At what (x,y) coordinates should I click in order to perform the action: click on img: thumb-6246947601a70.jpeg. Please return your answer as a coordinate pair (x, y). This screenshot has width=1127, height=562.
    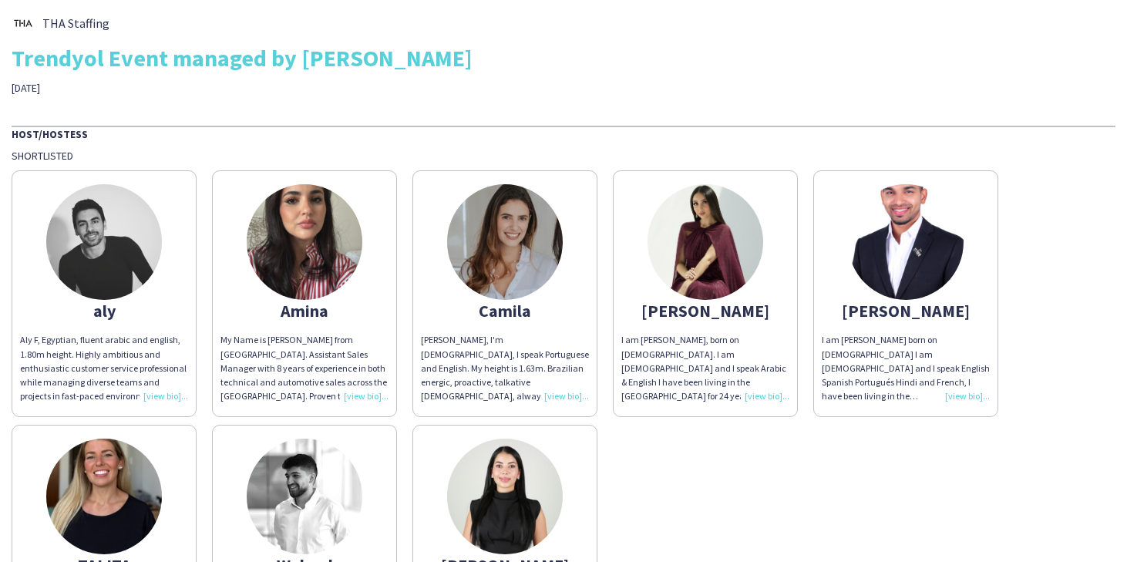
    Looking at the image, I should click on (505, 242).